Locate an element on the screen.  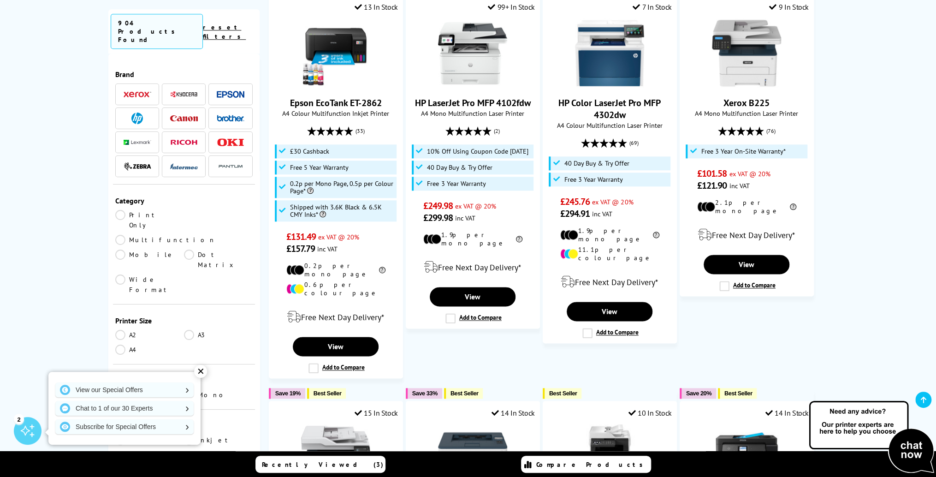
span: Recently Viewed (3) is located at coordinates (323, 464).